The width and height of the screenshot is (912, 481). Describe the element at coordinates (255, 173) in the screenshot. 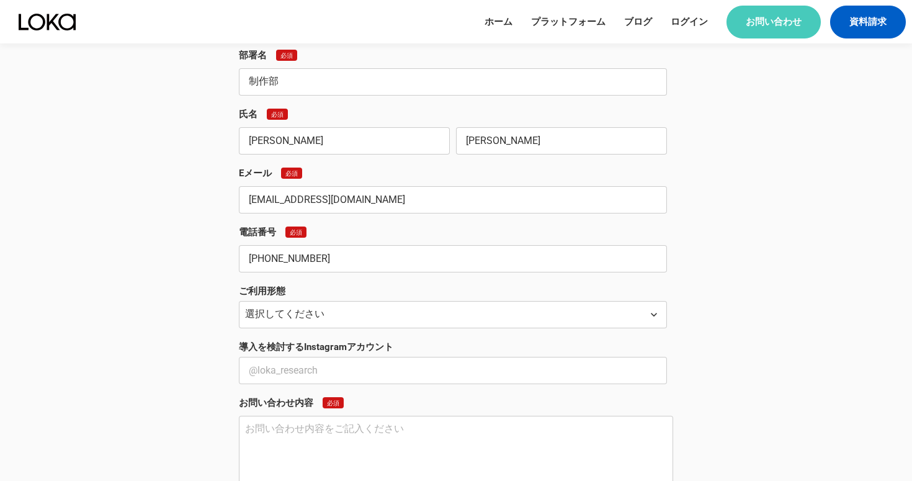

I see `p: Eメール` at that location.